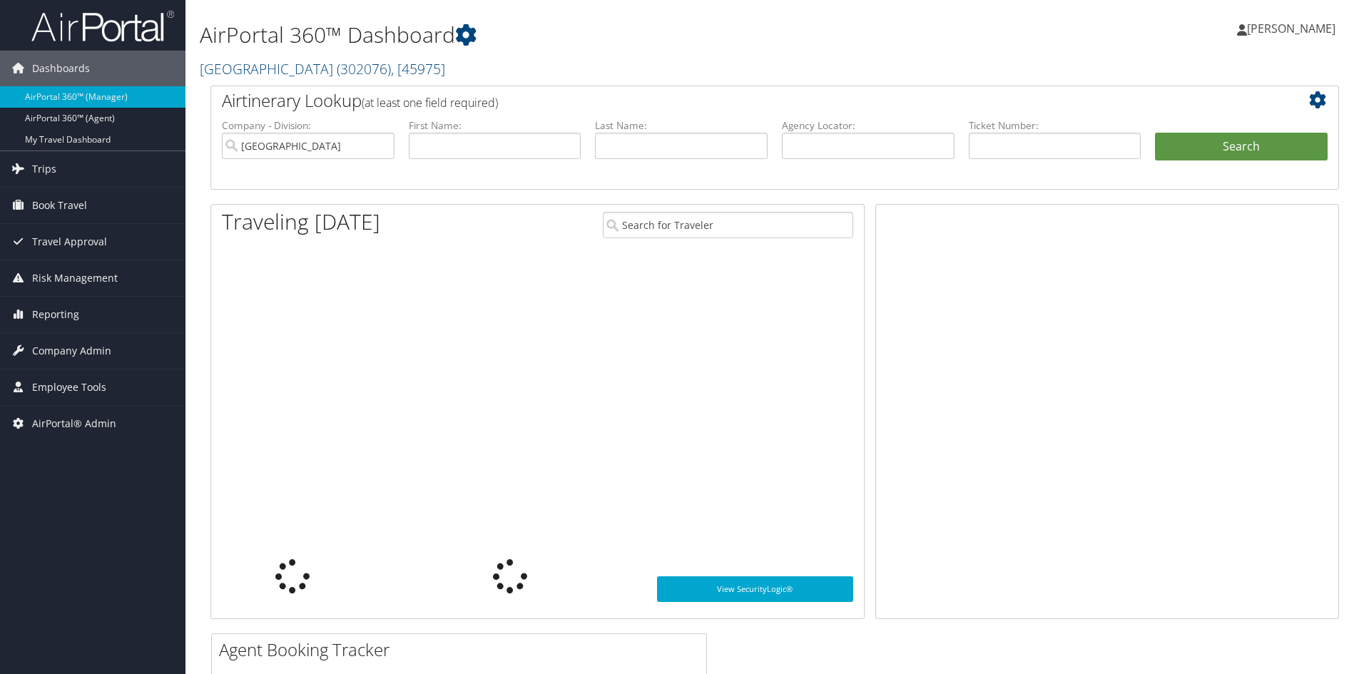 The image size is (1364, 674). Describe the element at coordinates (429, 103) in the screenshot. I see `span: (at least one field required)` at that location.